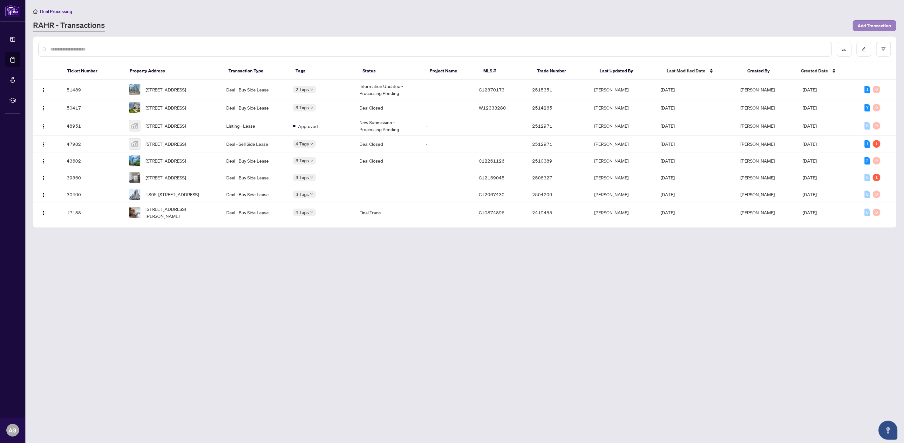 This screenshot has width=904, height=443. What do you see at coordinates (92, 161) in the screenshot?
I see `td: 43602` at bounding box center [92, 161].